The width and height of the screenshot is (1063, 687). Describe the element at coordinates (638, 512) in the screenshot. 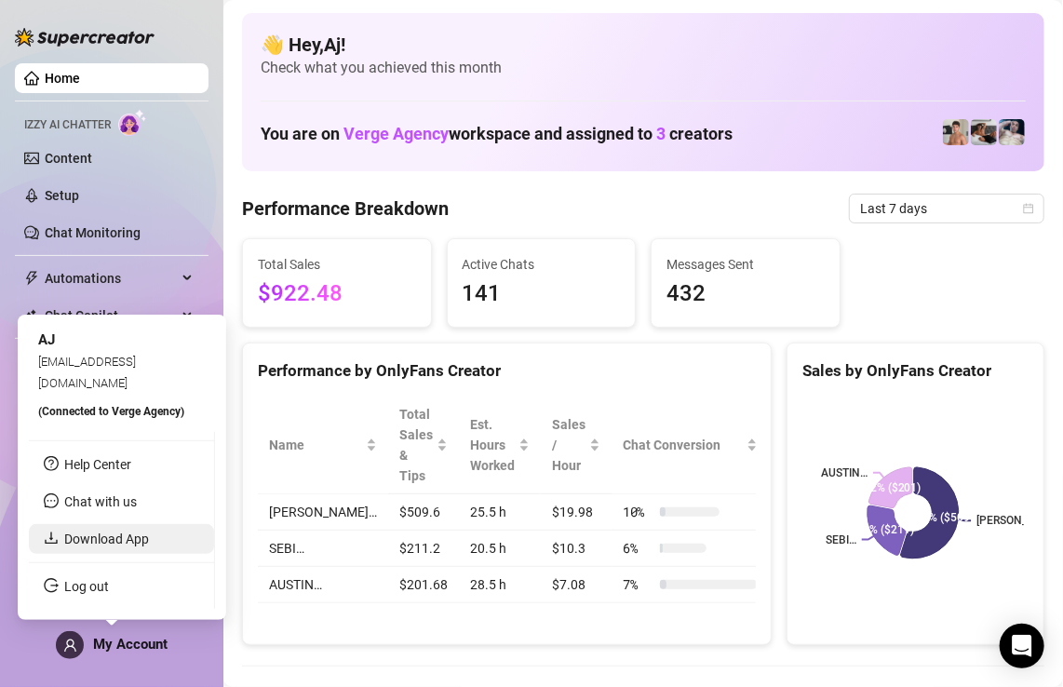

I see `span: 10 %` at that location.